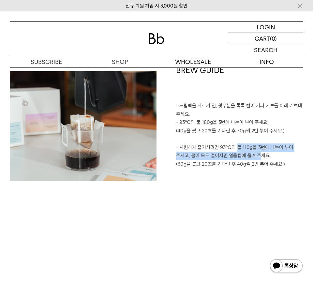  Describe the element at coordinates (262, 38) in the screenshot. I see `p: CART` at that location.